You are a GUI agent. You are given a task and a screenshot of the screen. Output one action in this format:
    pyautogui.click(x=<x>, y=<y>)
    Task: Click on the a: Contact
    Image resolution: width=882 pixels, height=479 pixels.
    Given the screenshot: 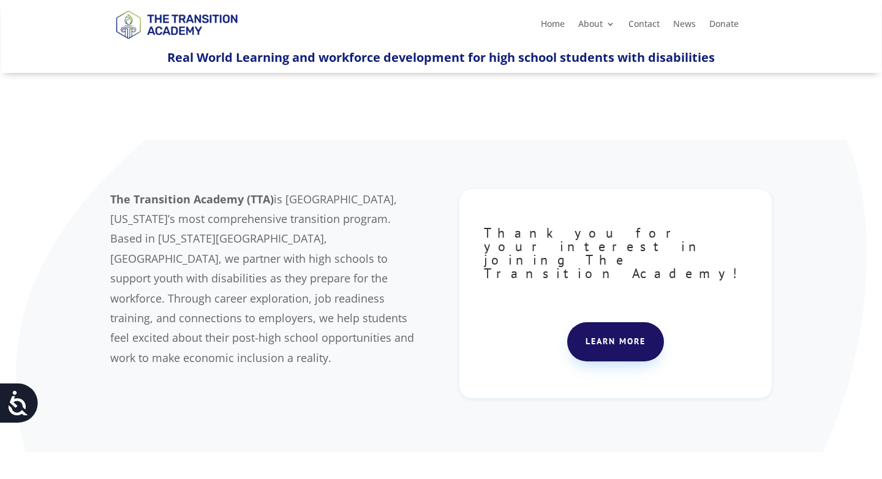 What is the action you would take?
    pyautogui.click(x=643, y=26)
    